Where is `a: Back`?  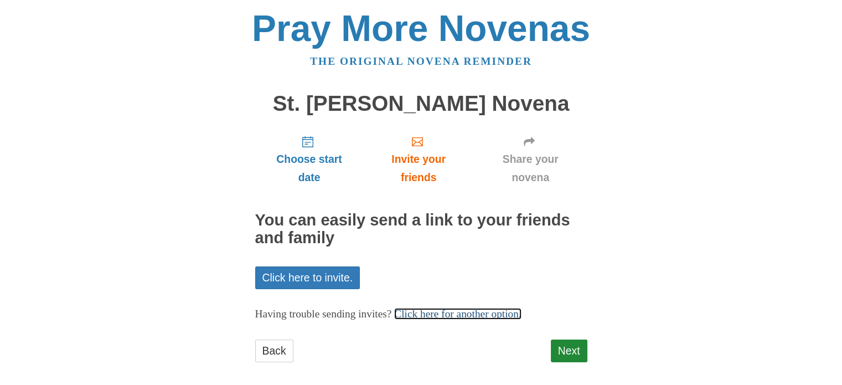 a: Back is located at coordinates (274, 350).